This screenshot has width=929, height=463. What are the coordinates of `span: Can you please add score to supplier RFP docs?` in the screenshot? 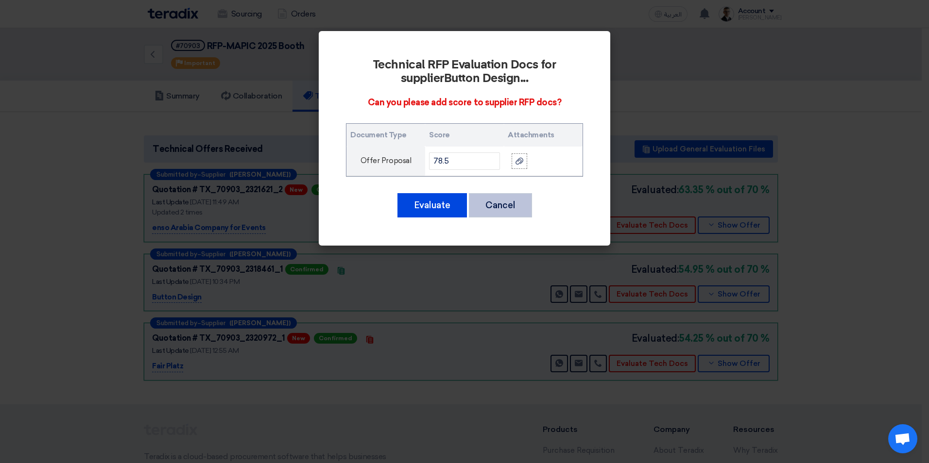 It's located at (464, 102).